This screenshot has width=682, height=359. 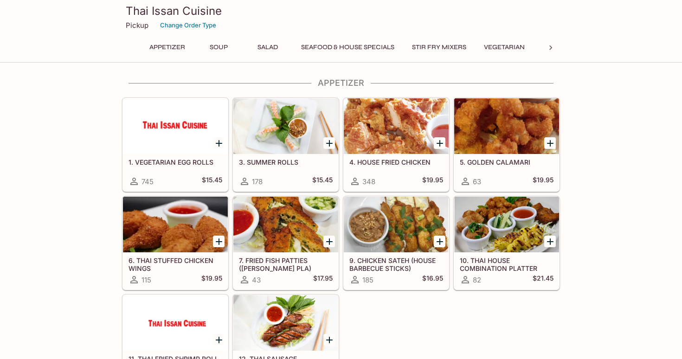 What do you see at coordinates (550, 143) in the screenshot?
I see `button: Add 5. GOLDEN CALAMARI` at bounding box center [550, 143].